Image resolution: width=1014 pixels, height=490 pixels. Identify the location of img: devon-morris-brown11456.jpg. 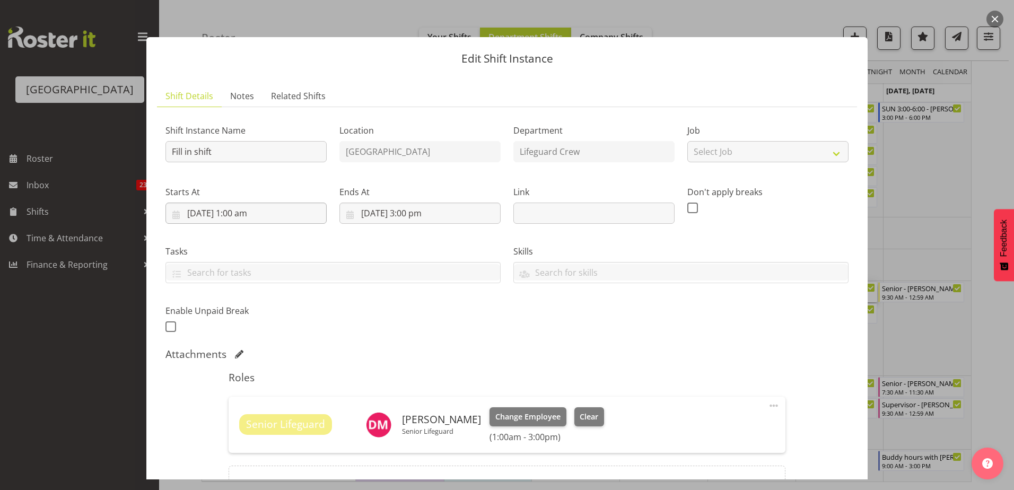
(379, 425).